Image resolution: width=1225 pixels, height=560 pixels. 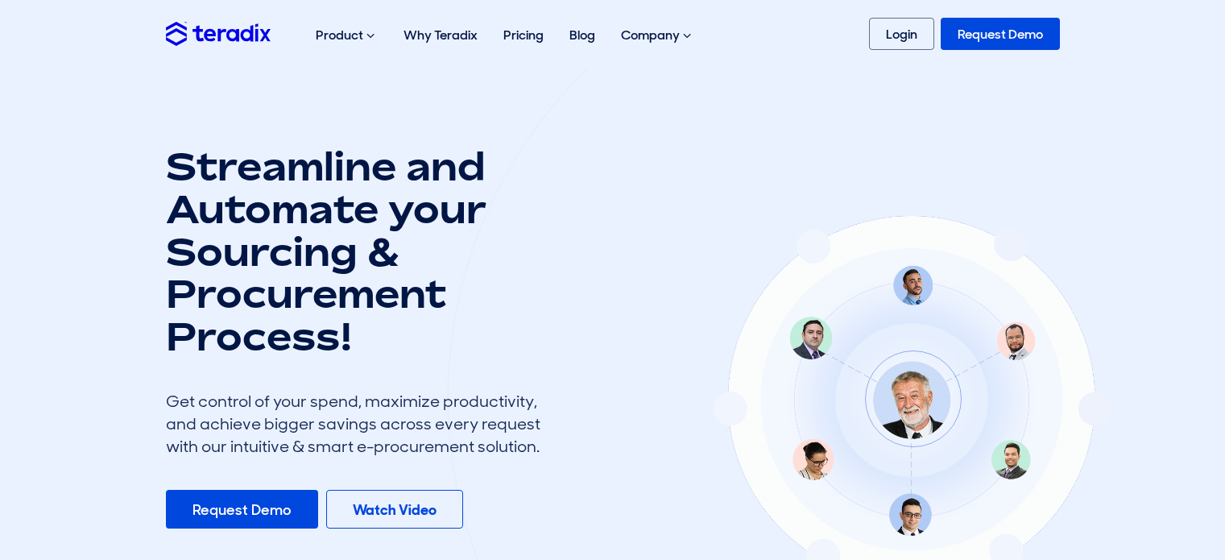 What do you see at coordinates (359, 423) in the screenshot?
I see `div: Get control of your spend, maximize productivity, and achieve bigger savings across every request...` at bounding box center [359, 423].